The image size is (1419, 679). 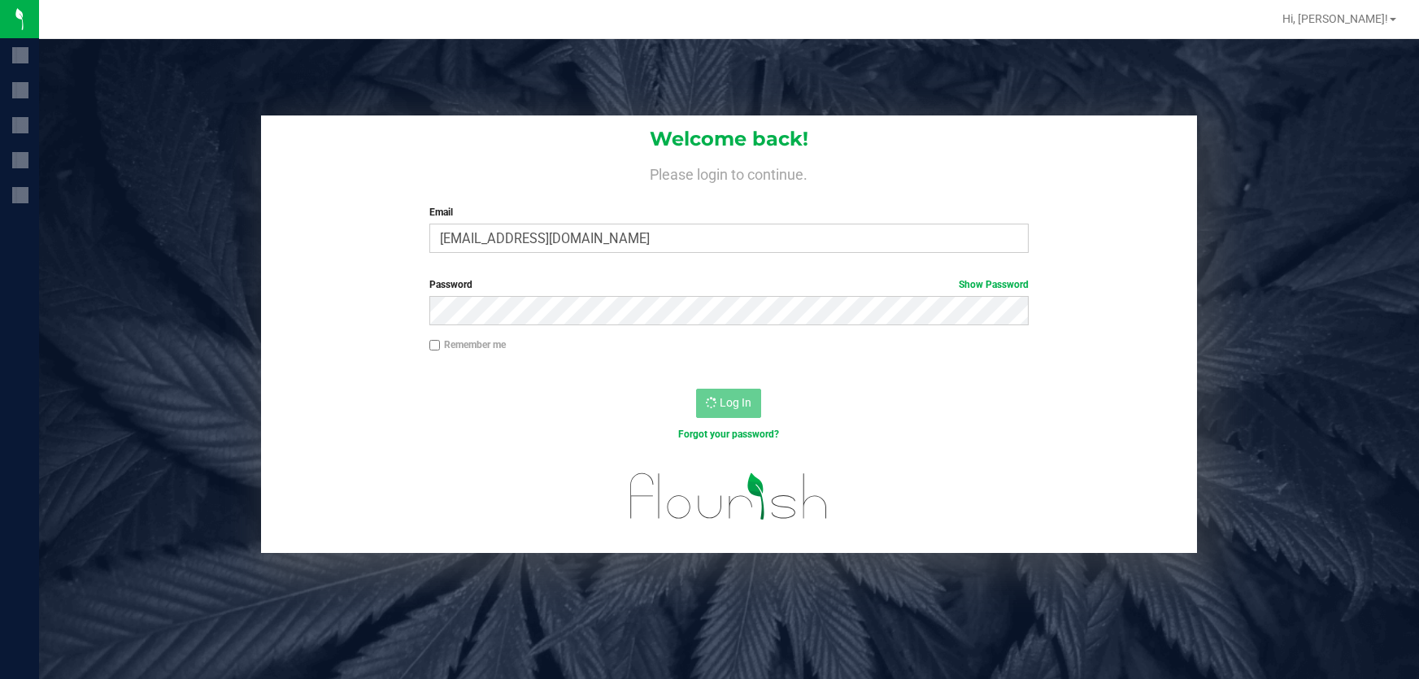 I want to click on h4: Please login to continue., so click(x=729, y=172).